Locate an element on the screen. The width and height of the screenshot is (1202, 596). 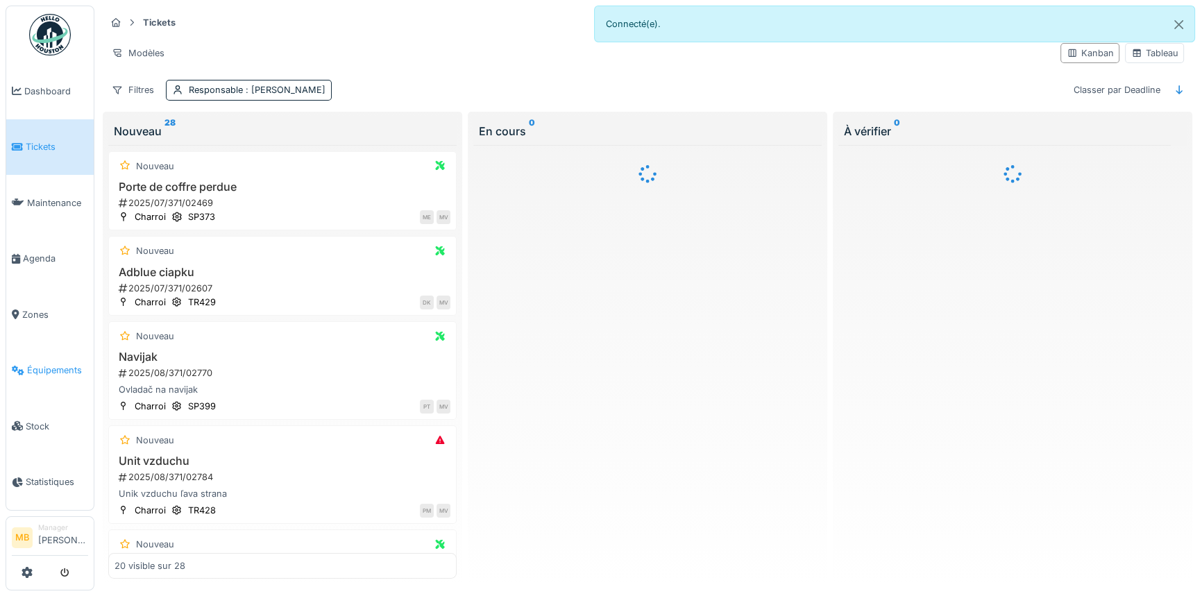
div: PT is located at coordinates (427, 407).